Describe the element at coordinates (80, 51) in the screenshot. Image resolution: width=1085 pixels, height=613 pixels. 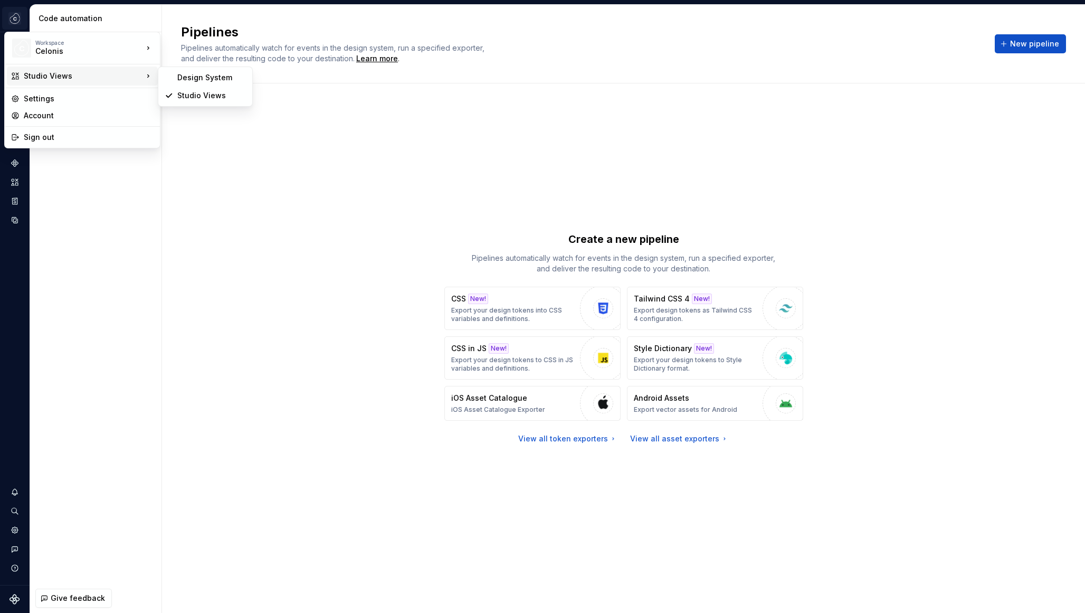
I see `div: Celonis` at that location.